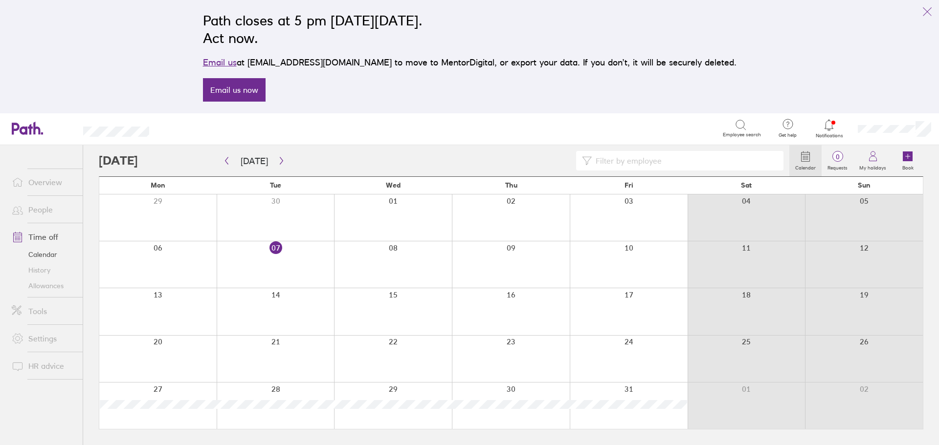 The height and width of the screenshot is (445, 939). I want to click on span: Notifications, so click(829, 136).